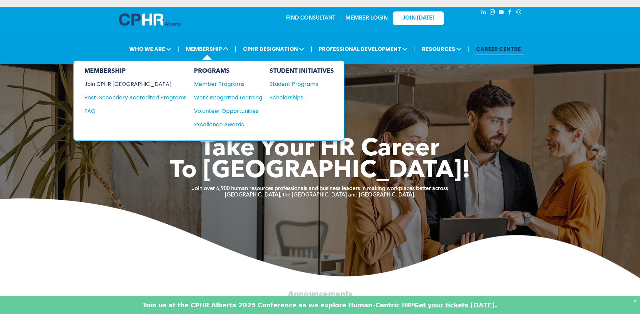  What do you see at coordinates (130, 97) in the screenshot?
I see `div: Post-Secondary Accredited Programs` at bounding box center [130, 97].